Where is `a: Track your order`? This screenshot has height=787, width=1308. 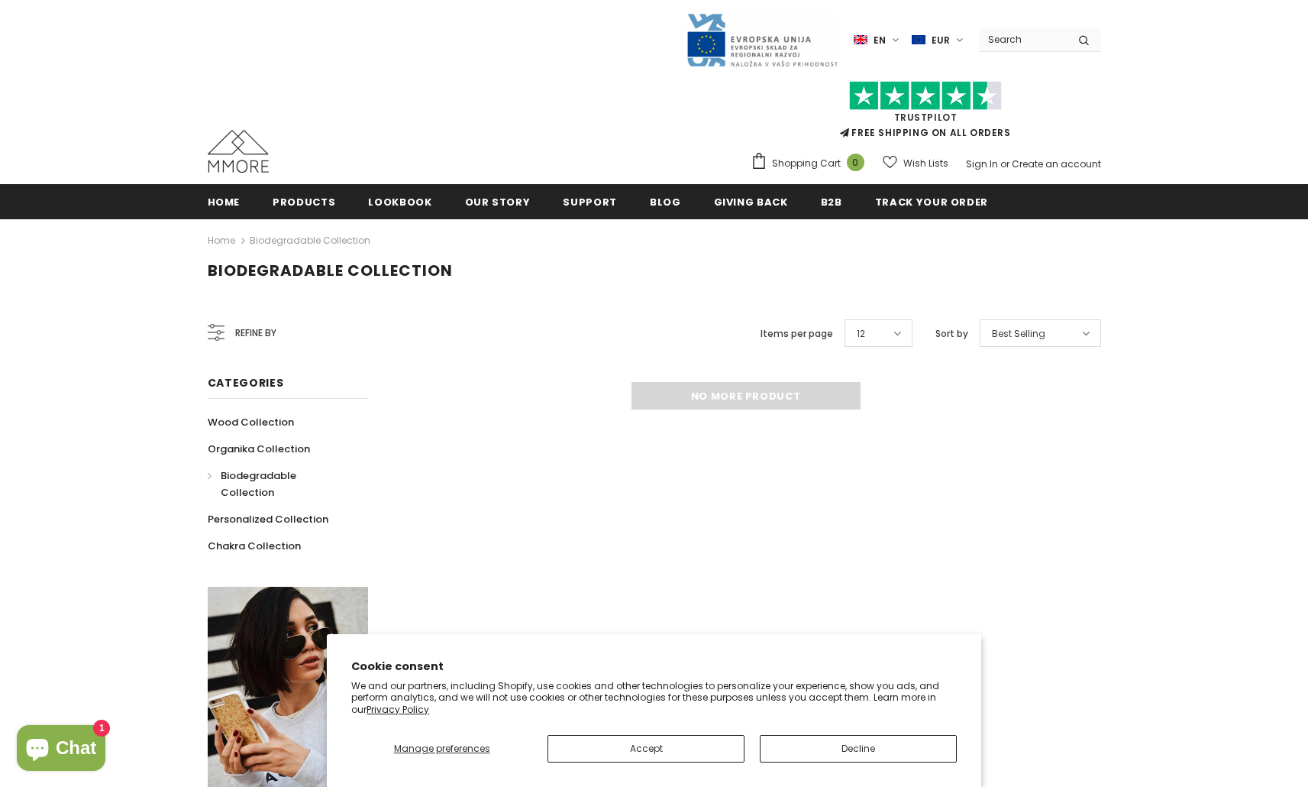 a: Track your order is located at coordinates (932, 201).